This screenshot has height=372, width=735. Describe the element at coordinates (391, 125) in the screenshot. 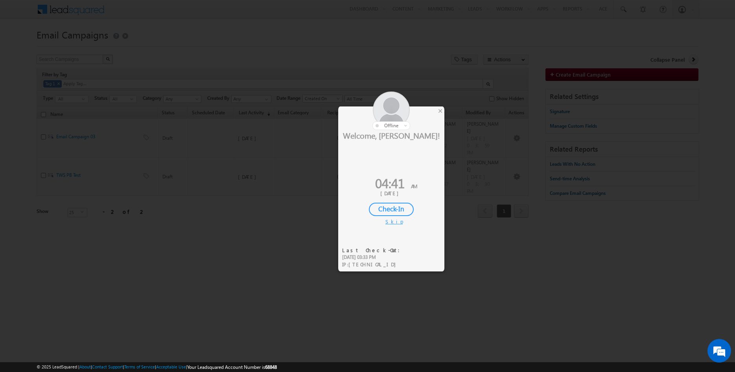

I see `span: offline` at that location.